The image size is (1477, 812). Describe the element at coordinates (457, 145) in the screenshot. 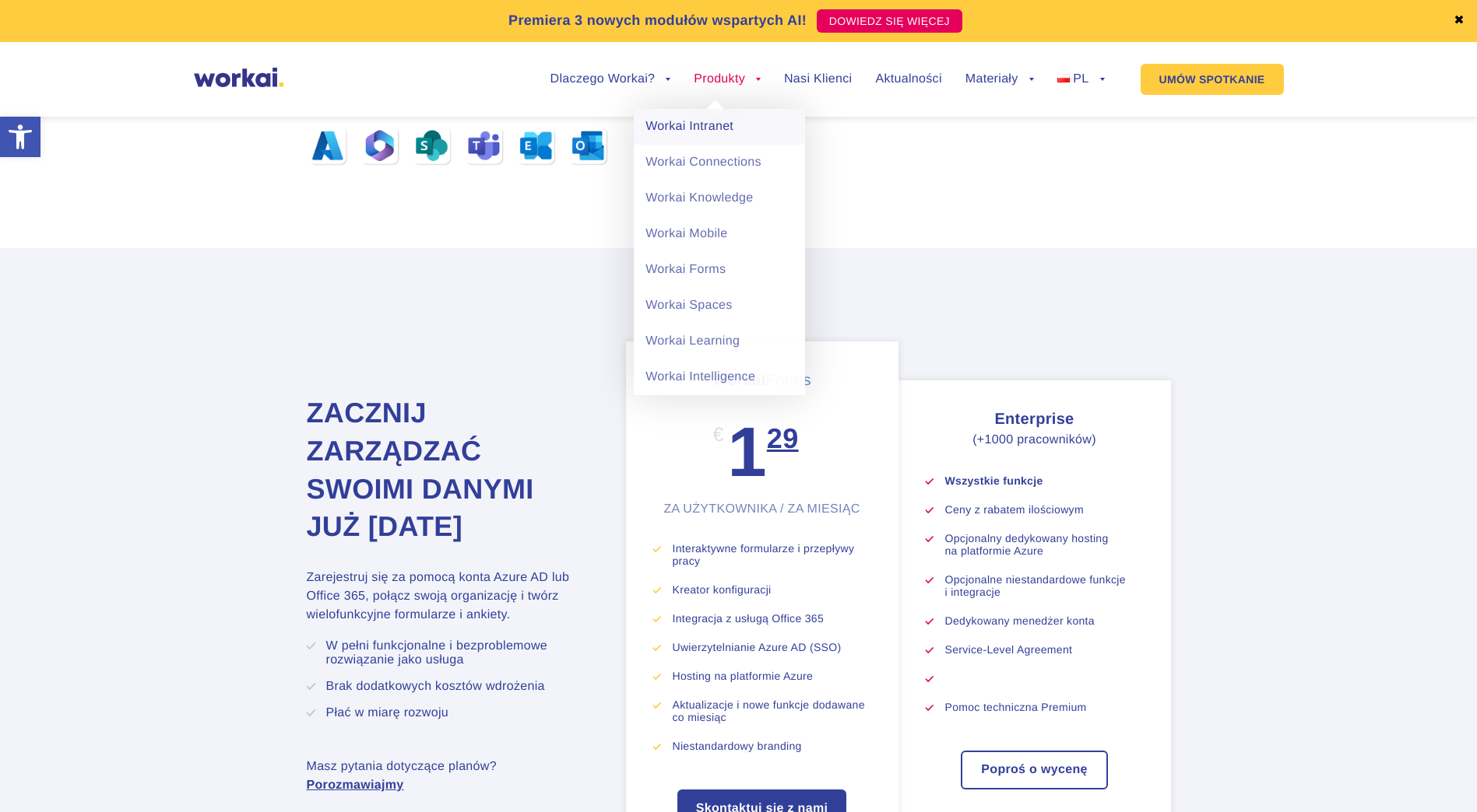

I see `img: technology-icons-2024-%E2%80%93-2.png` at that location.